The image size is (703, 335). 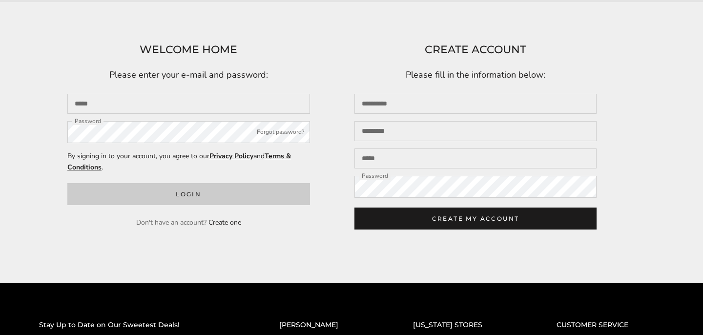 I want to click on p: Please fill in the information below:, so click(x=475, y=75).